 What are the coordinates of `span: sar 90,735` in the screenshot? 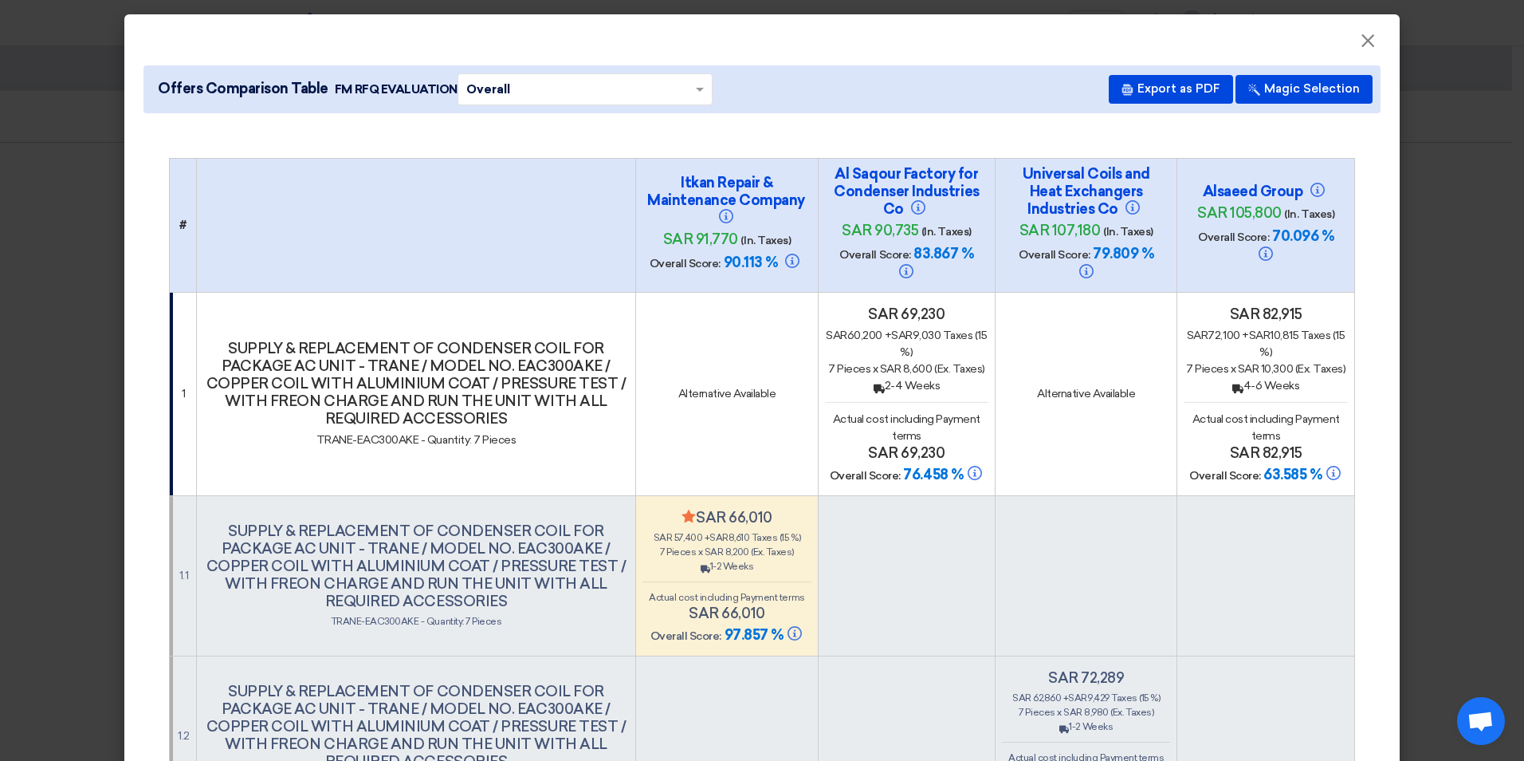 It's located at (880, 230).